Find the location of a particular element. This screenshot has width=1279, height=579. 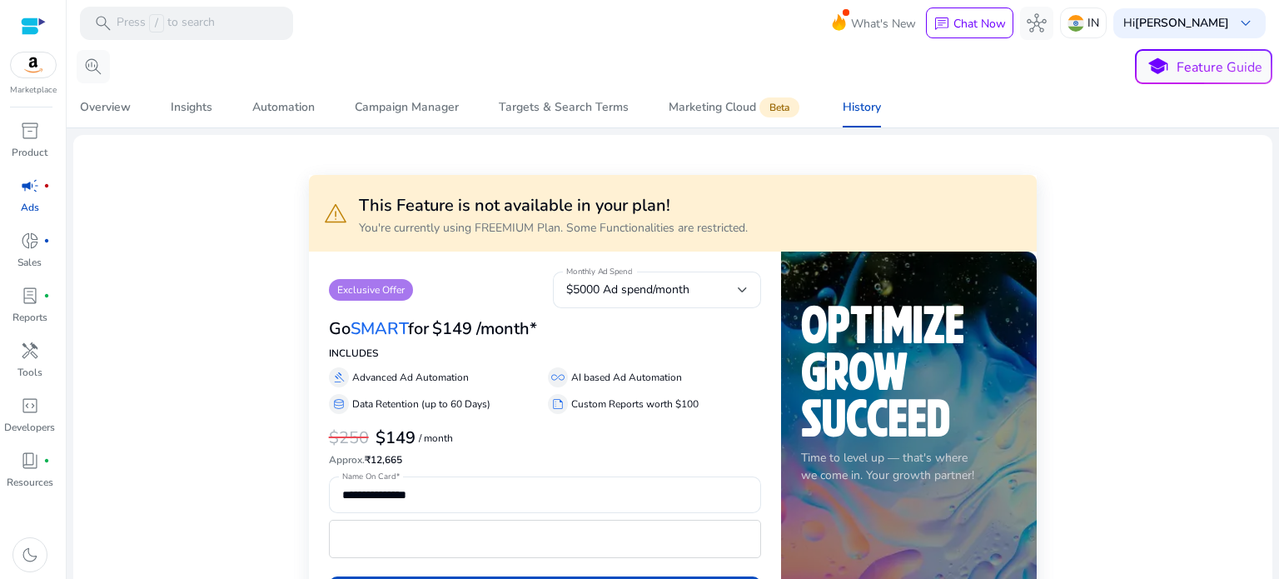

p: INCLUDES is located at coordinates (544, 353).